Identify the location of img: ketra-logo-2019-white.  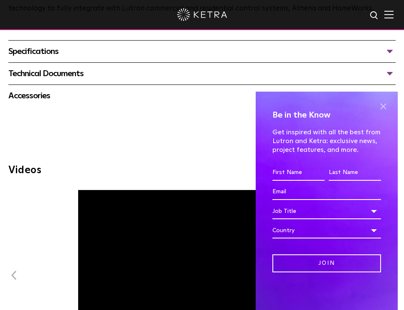
(202, 15).